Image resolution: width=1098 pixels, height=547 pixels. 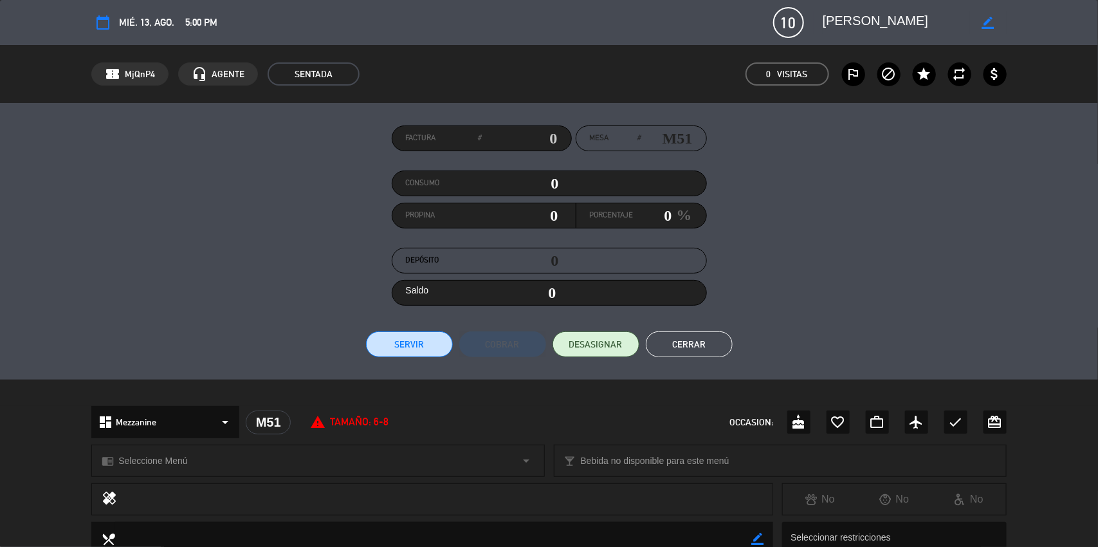 I want to click on span: confirmation_number, so click(x=113, y=74).